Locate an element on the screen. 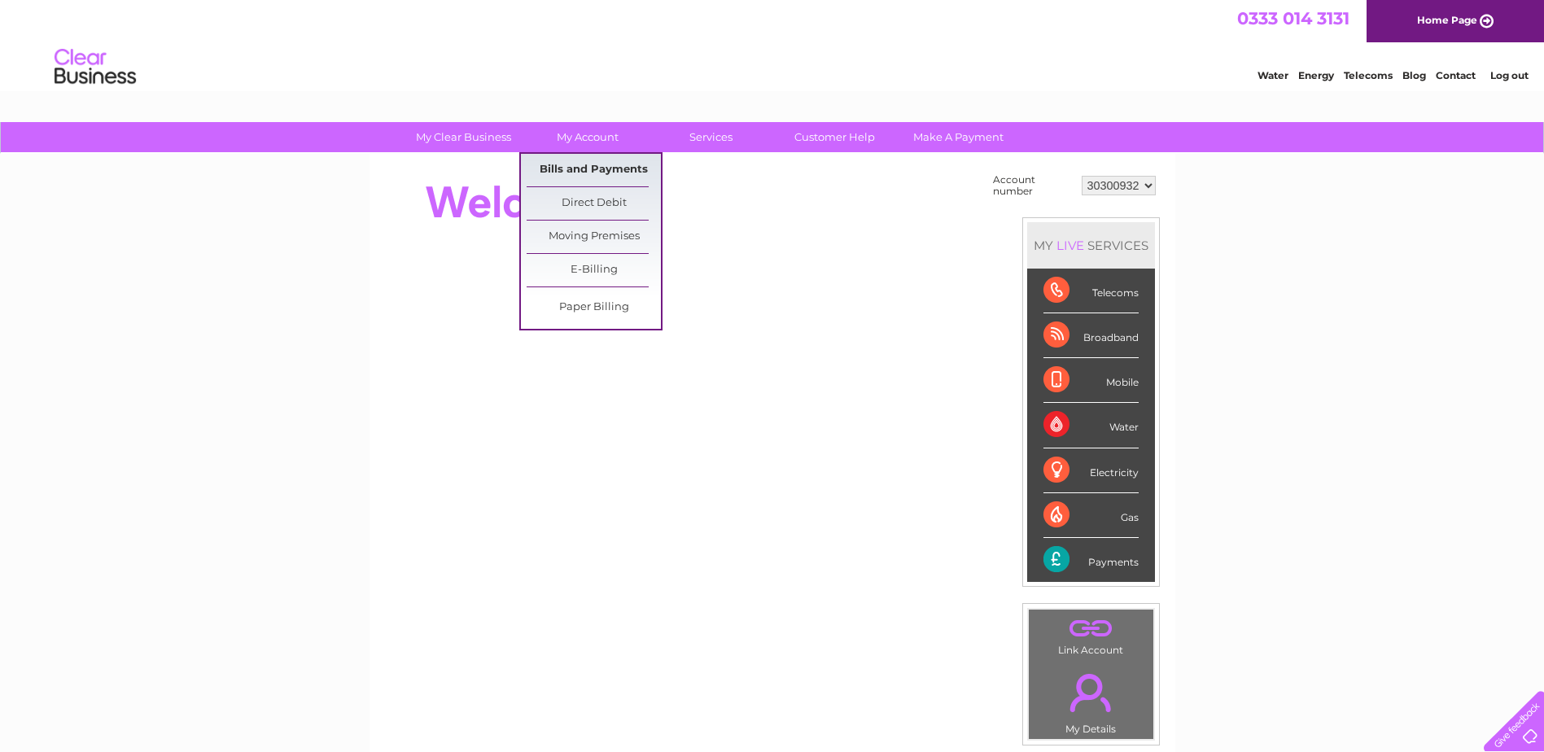 The width and height of the screenshot is (1544, 752). a: Paper Billing is located at coordinates (593, 308).